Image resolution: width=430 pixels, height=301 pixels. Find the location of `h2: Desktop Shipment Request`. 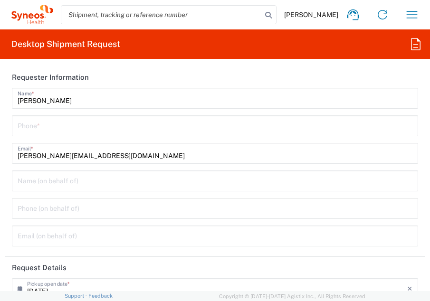

h2: Desktop Shipment Request is located at coordinates (66, 44).